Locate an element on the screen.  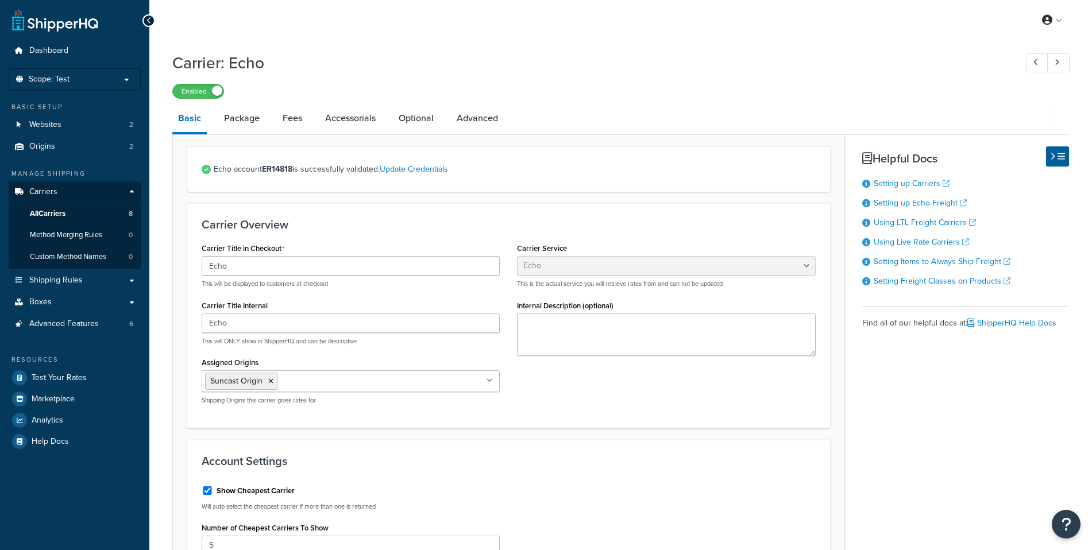
a: Setting Freight Classes on Products is located at coordinates (942, 281).